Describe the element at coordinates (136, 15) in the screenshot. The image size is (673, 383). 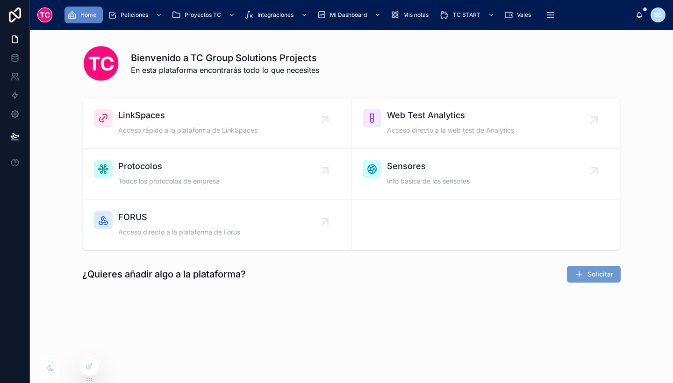
I see `a: Peticiones` at that location.